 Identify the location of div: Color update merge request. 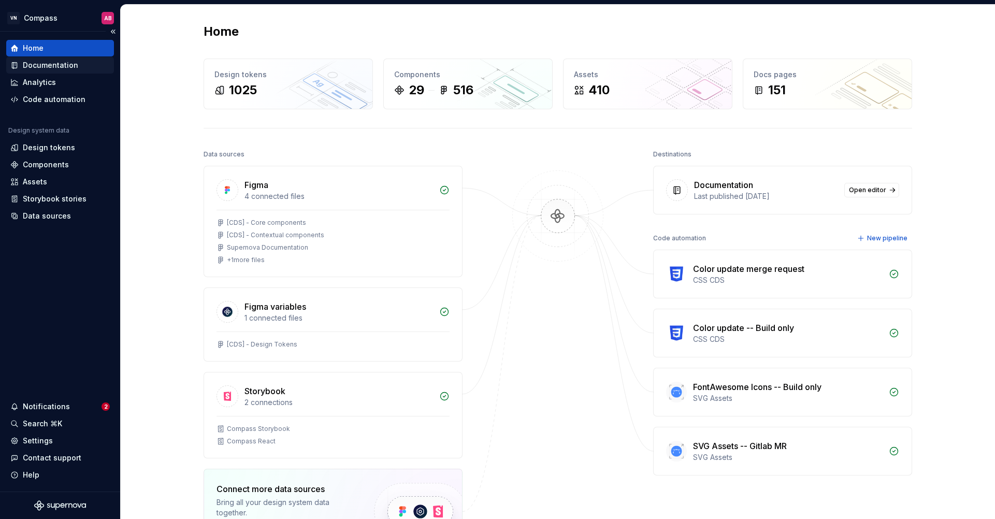
(749, 269).